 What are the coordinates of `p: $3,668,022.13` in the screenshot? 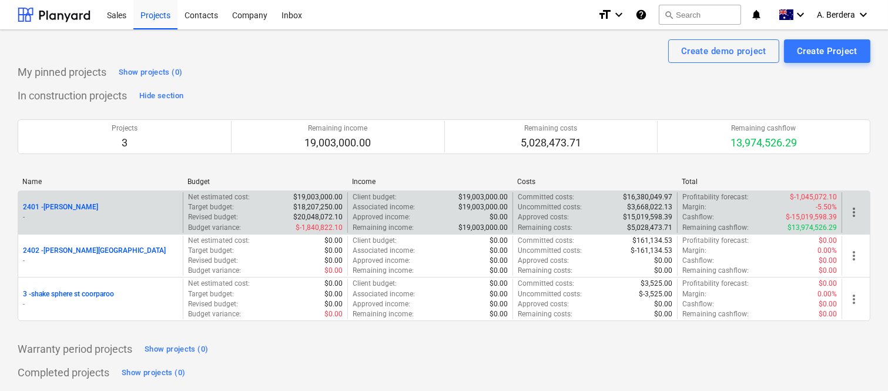 It's located at (649, 207).